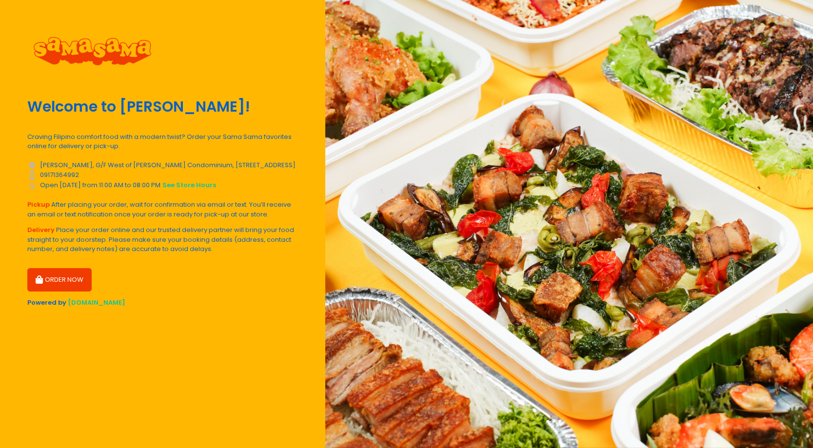  Describe the element at coordinates (92, 51) in the screenshot. I see `img: Sama-Sama Restaurant` at that location.